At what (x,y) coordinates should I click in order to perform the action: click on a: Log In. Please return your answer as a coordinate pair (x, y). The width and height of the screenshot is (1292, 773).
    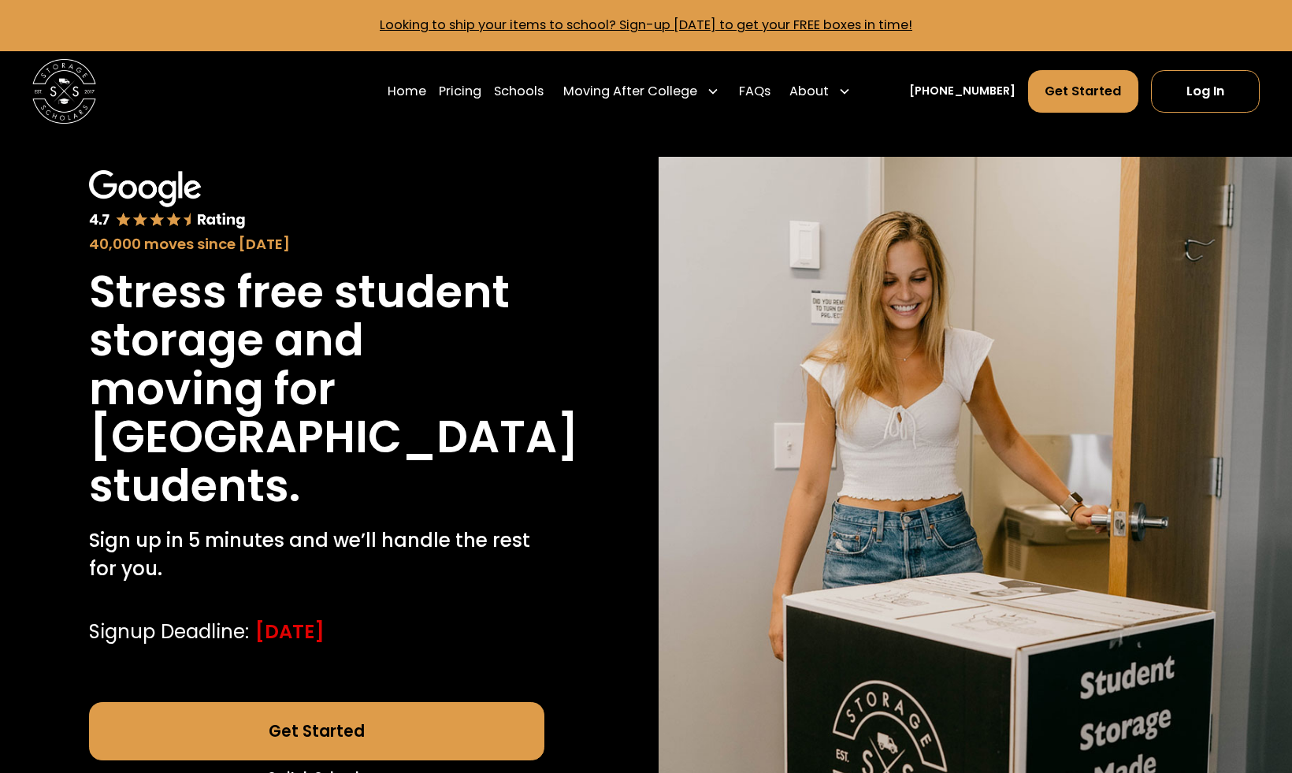
    Looking at the image, I should click on (1205, 91).